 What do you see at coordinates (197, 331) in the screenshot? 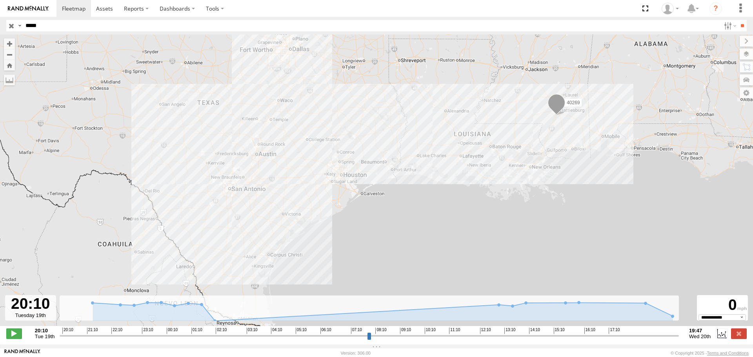
I see `span: 01:10` at bounding box center [197, 331].